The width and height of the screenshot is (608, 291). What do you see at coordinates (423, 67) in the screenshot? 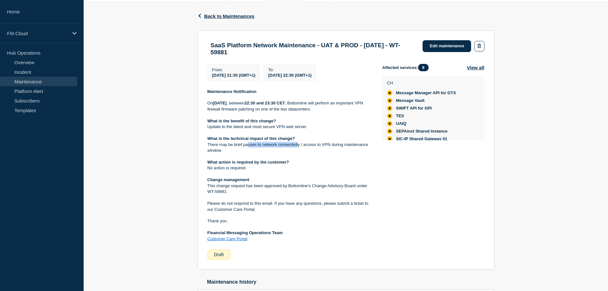
I see `span: 9` at bounding box center [423, 67].